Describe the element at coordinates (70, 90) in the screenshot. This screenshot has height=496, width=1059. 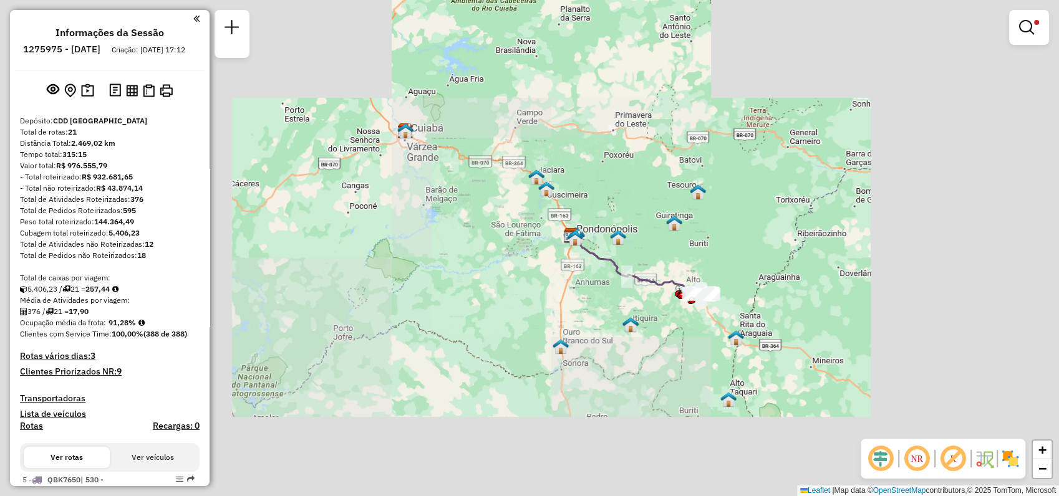
I see `button: Centralizar mapa no depósito ou ponto de apoio` at that location.